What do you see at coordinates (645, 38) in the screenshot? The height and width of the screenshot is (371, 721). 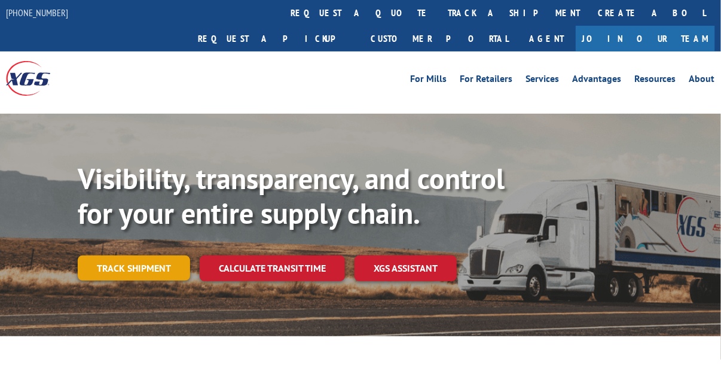 I see `a: Join Our Team` at bounding box center [645, 38].